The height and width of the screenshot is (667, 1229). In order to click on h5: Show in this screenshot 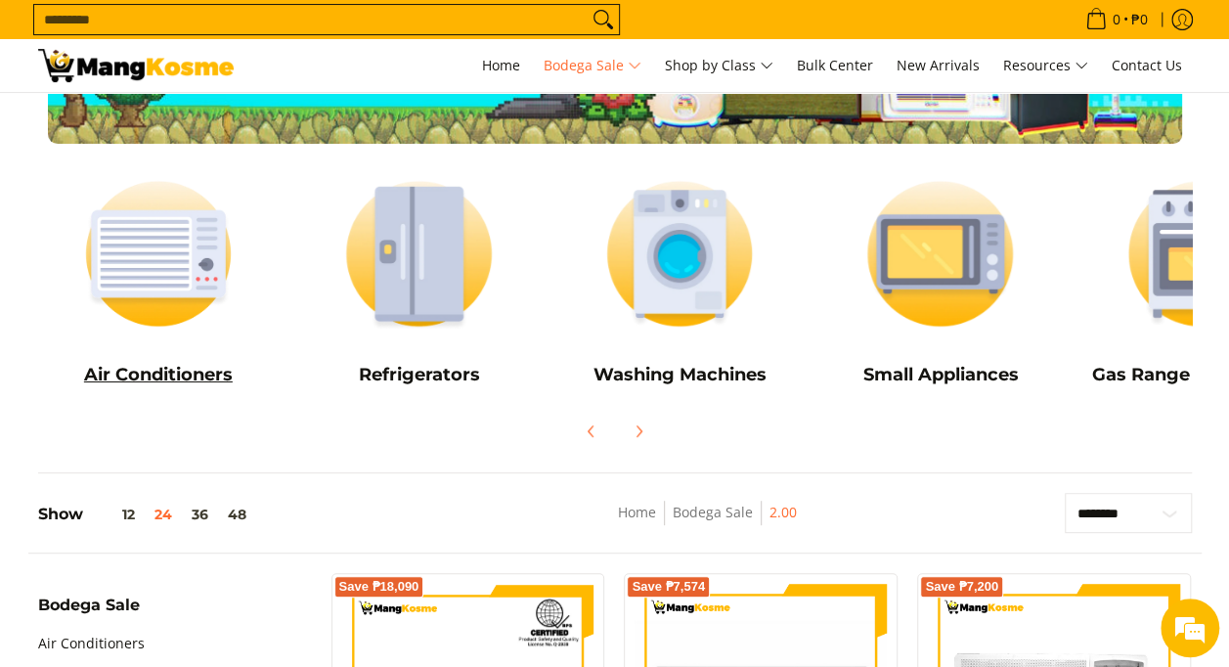, I will do `click(147, 514)`.